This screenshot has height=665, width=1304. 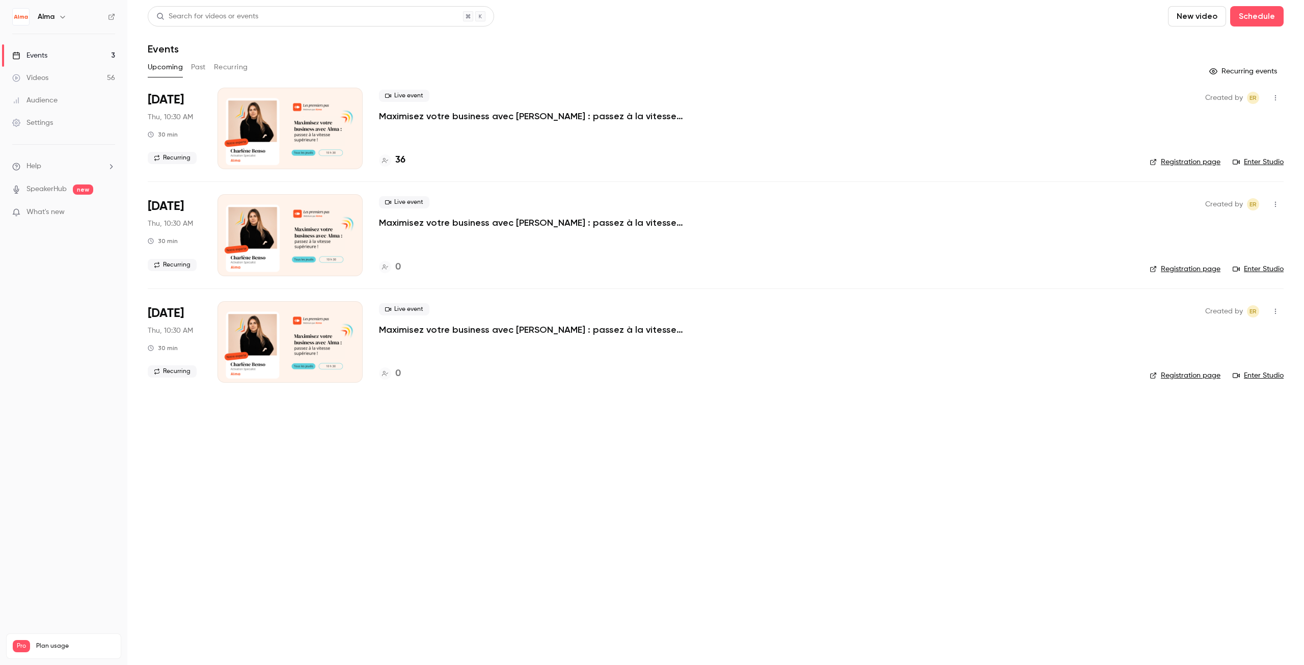 I want to click on span: Plan usage, so click(x=75, y=646).